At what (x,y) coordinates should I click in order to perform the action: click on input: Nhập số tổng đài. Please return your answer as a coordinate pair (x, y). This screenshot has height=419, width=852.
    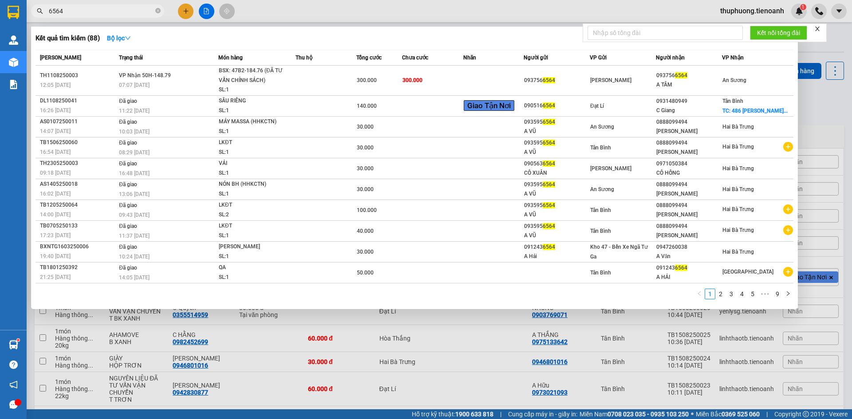
    Looking at the image, I should click on (665, 33).